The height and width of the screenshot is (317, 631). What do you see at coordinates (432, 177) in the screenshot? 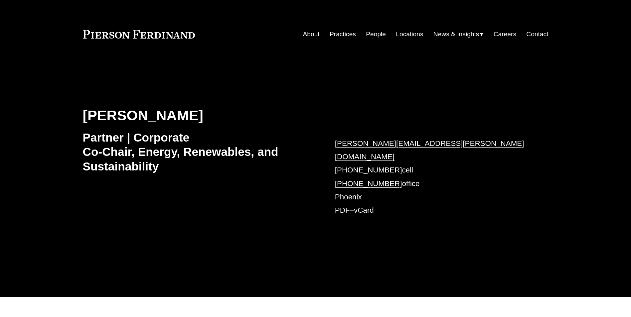
I see `p: cell office Phoenix –` at bounding box center [432, 177].